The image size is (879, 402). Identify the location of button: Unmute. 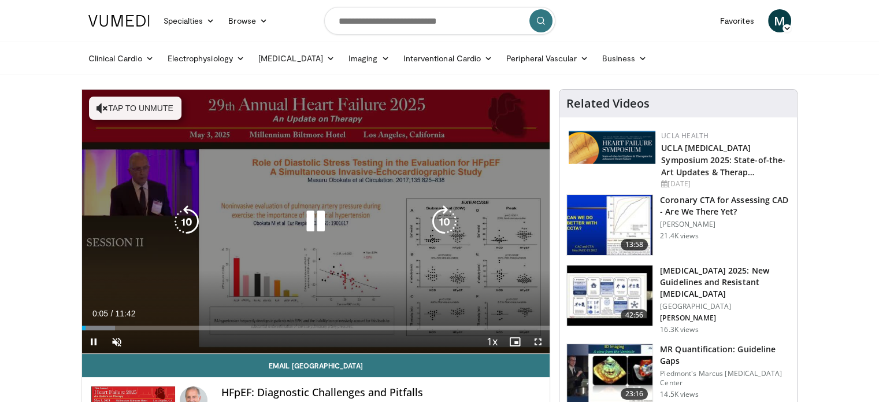
(117, 341).